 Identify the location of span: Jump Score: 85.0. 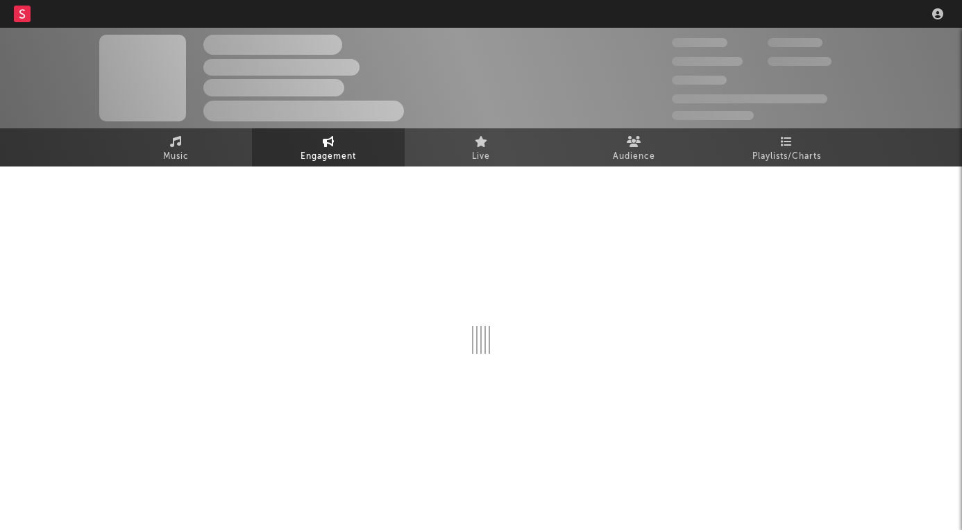
(713, 115).